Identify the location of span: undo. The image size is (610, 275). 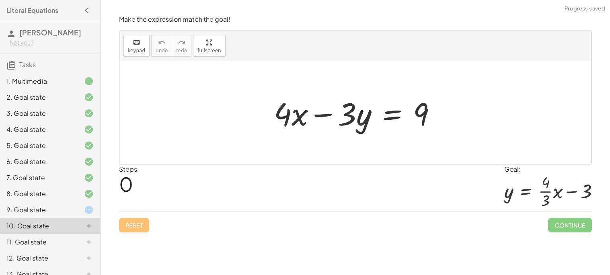
(162, 51).